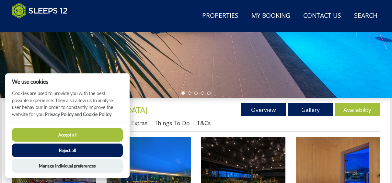  Describe the element at coordinates (220, 16) in the screenshot. I see `a: Properties` at that location.